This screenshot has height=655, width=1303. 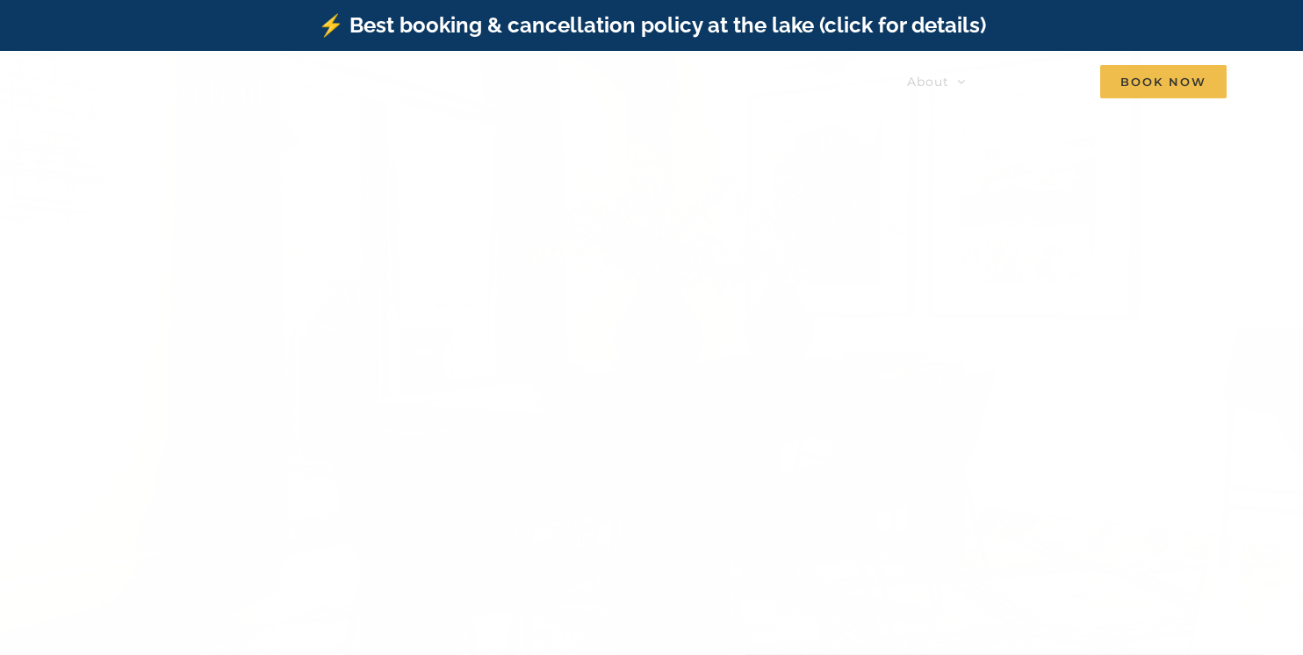 What do you see at coordinates (837, 82) in the screenshot?
I see `nav: Main Menu` at bounding box center [837, 82].